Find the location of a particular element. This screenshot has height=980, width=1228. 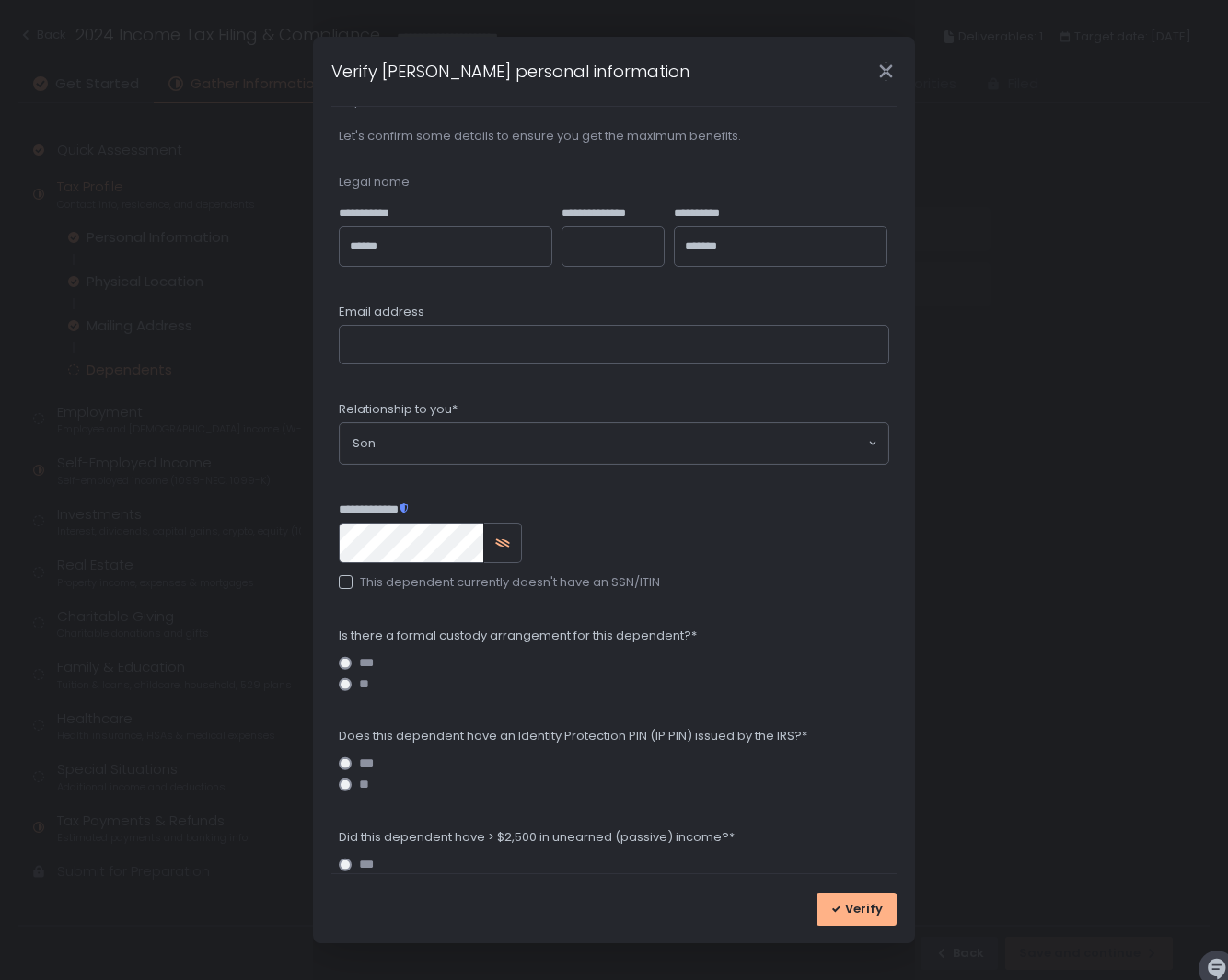

span: Let's confirm some details to ensure you get the maximum benefits. is located at coordinates (614, 136).